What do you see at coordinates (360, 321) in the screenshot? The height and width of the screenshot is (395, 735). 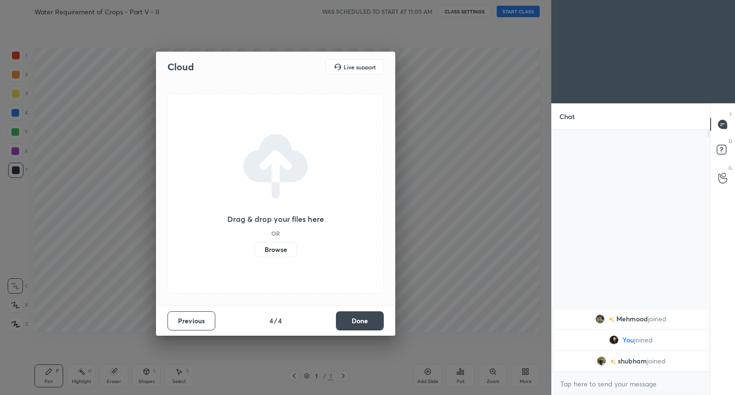 I see `button: Done` at bounding box center [360, 321].